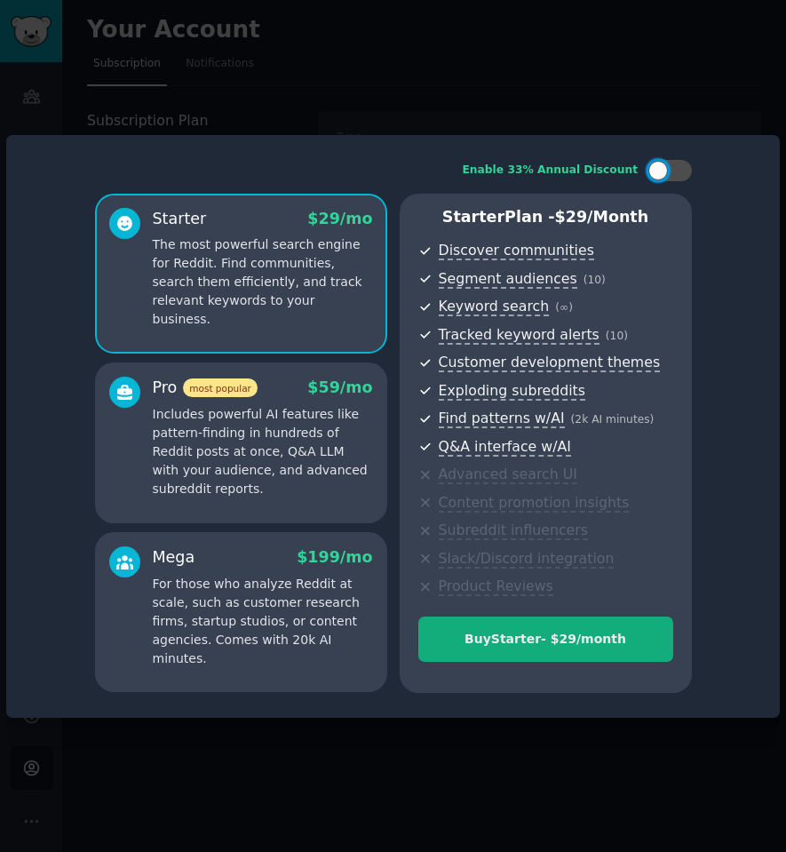 The image size is (786, 852). What do you see at coordinates (339, 387) in the screenshot?
I see `span: $ 59 /mo` at bounding box center [339, 387].